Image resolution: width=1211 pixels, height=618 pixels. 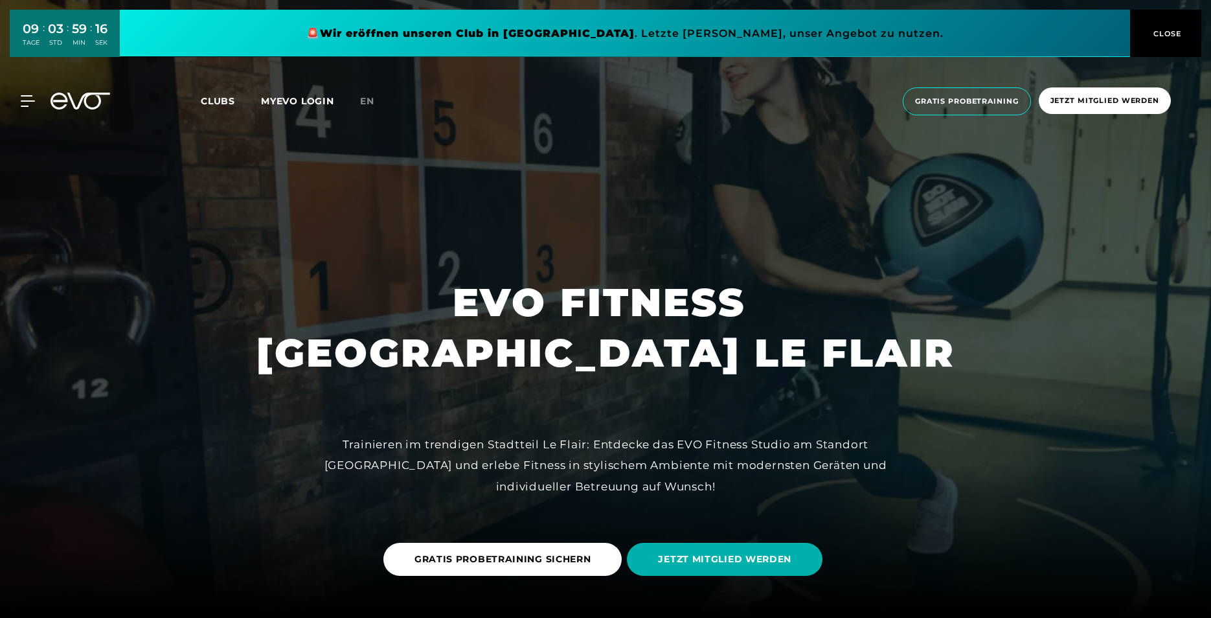 I want to click on span: GRATIS PROBETRAINING SICHERN, so click(x=503, y=559).